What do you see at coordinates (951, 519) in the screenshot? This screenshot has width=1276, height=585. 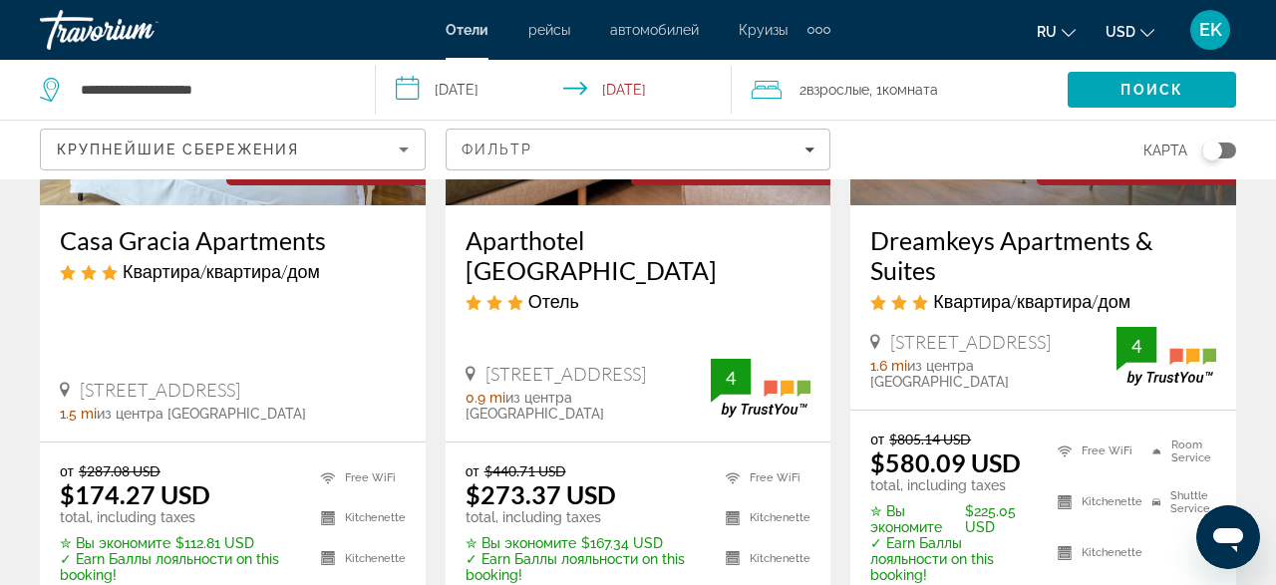 I see `p: $225.05 USD` at bounding box center [951, 519].